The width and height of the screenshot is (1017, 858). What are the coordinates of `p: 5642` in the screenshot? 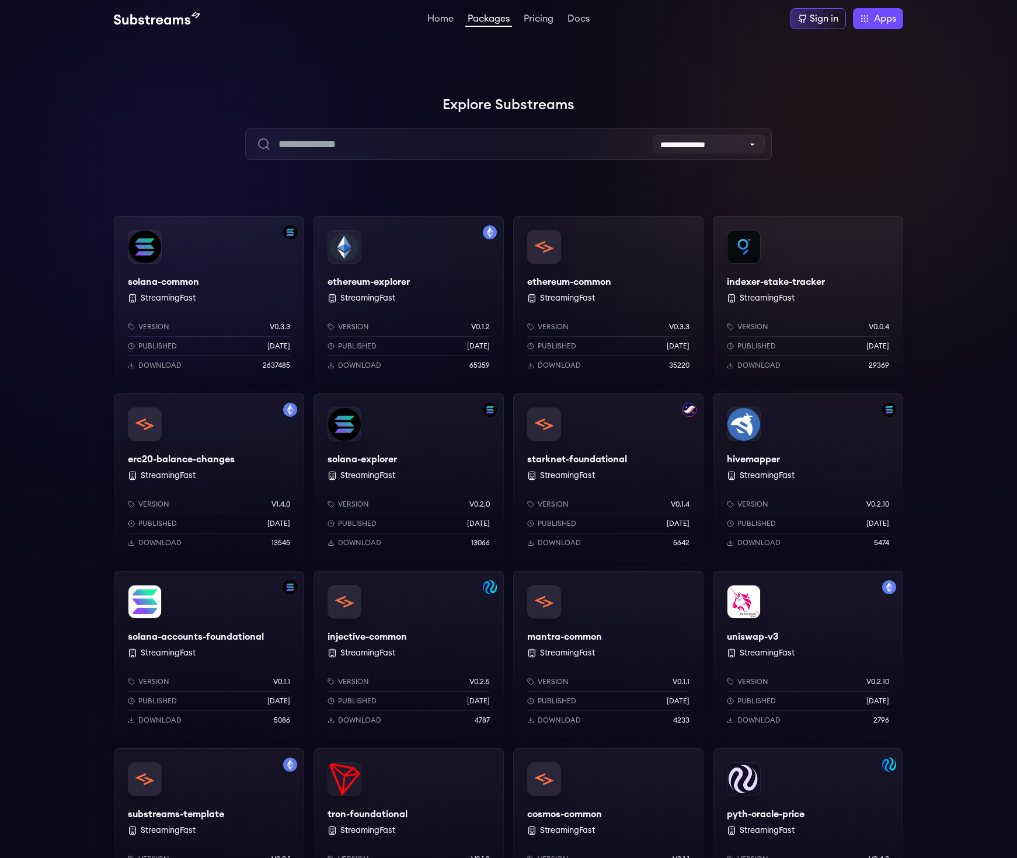 It's located at (681, 543).